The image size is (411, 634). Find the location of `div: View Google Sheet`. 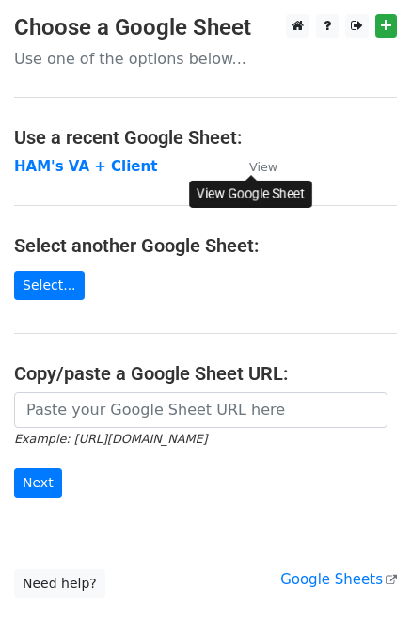

div: View Google Sheet is located at coordinates (250, 194).